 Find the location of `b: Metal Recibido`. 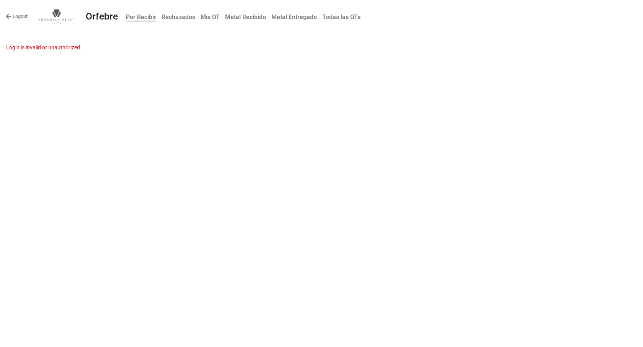

b: Metal Recibido is located at coordinates (245, 17).